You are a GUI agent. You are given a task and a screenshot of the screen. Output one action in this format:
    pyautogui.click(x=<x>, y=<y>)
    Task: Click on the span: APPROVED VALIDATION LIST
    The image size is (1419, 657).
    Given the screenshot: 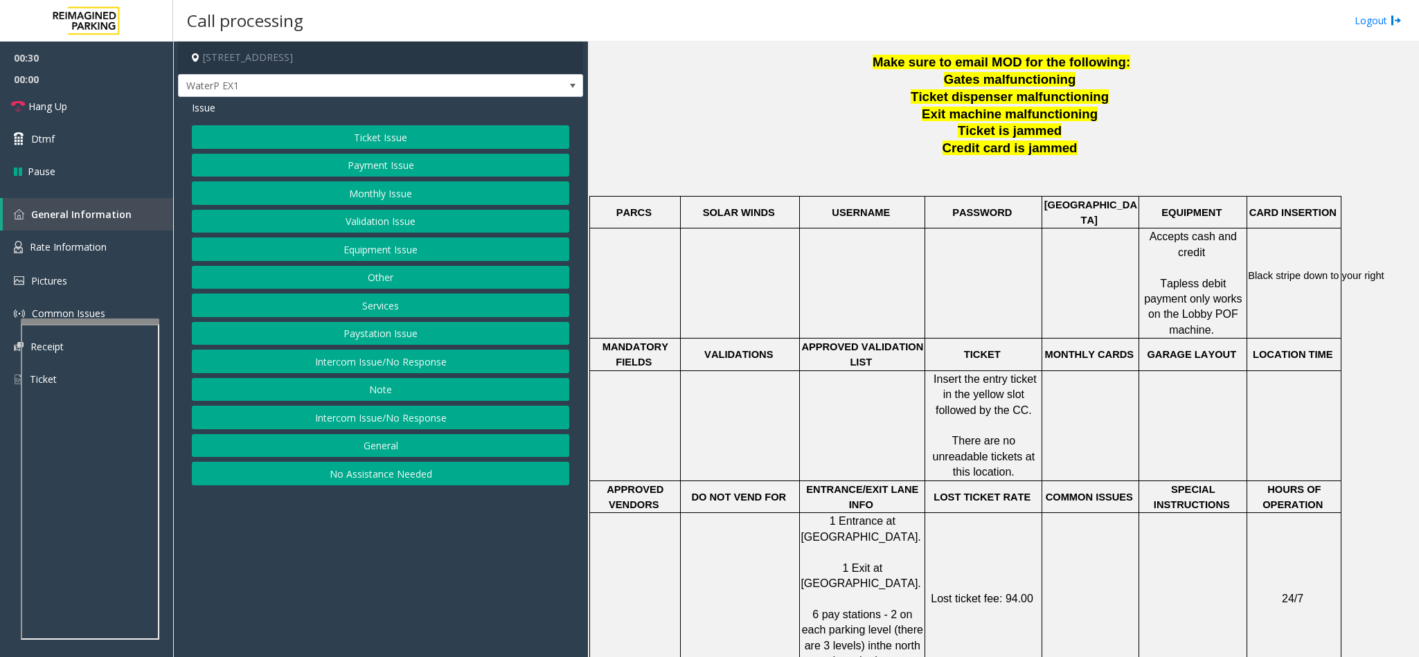 What is the action you would take?
    pyautogui.click(x=864, y=355)
    